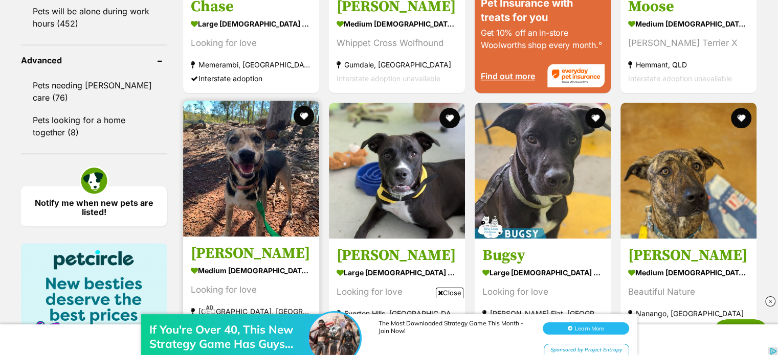 The image size is (778, 355). Describe the element at coordinates (542, 256) in the screenshot. I see `h3: Bugsy` at that location.